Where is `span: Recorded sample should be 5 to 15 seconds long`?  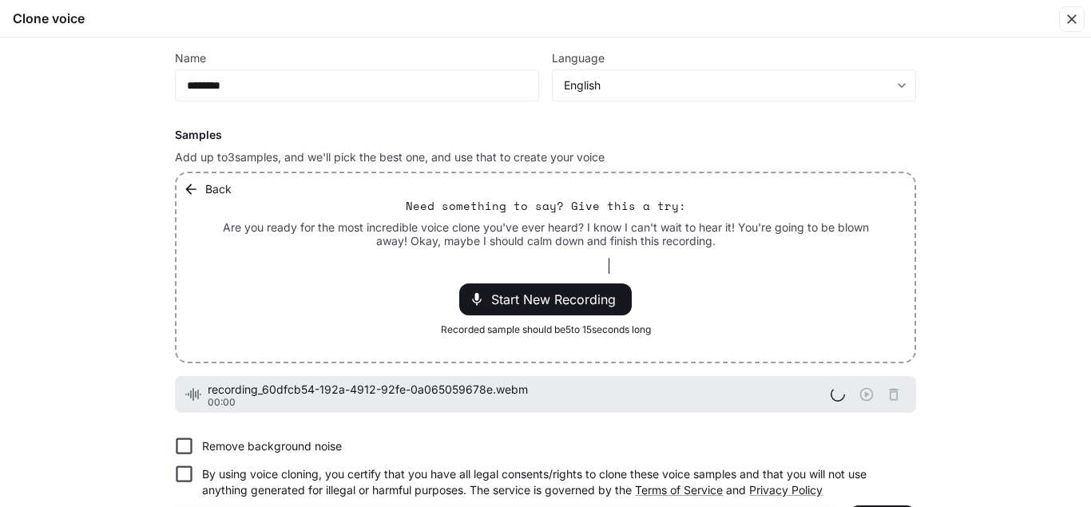
span: Recorded sample should be 5 to 15 seconds long is located at coordinates (546, 330).